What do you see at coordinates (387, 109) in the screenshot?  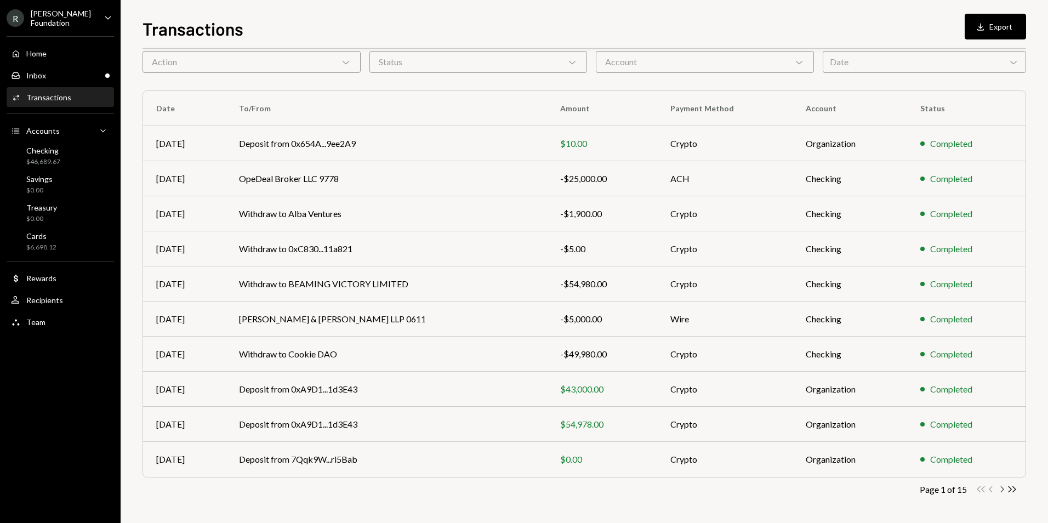 I see `th: To/From` at bounding box center [387, 109].